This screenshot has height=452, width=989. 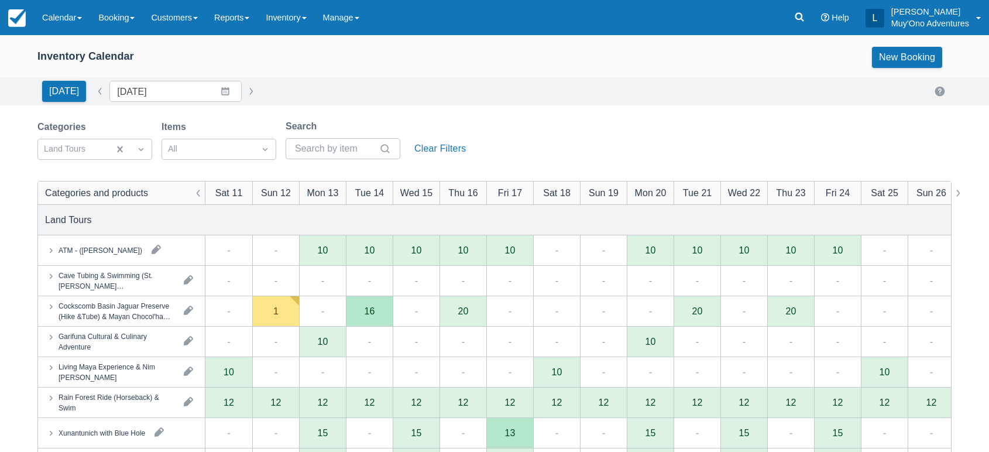 What do you see at coordinates (557, 193) in the screenshot?
I see `div: Sat 18` at bounding box center [557, 193].